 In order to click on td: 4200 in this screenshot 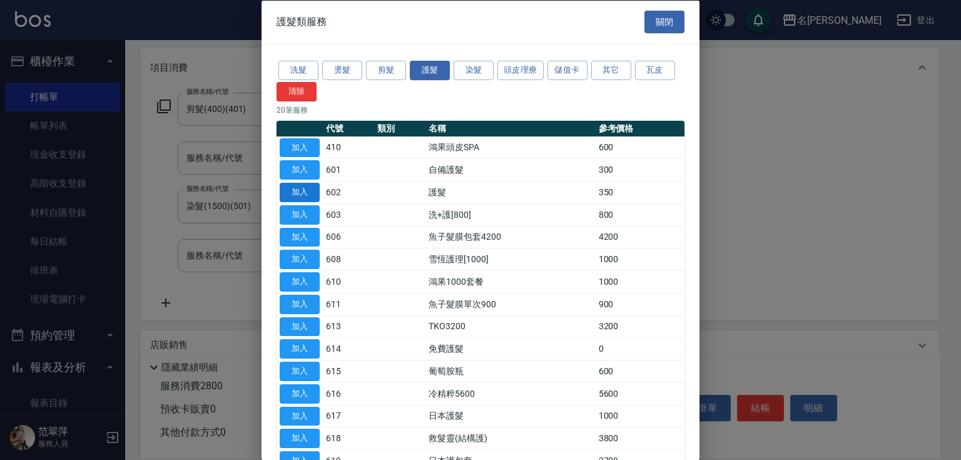, I will do `click(640, 237)`.